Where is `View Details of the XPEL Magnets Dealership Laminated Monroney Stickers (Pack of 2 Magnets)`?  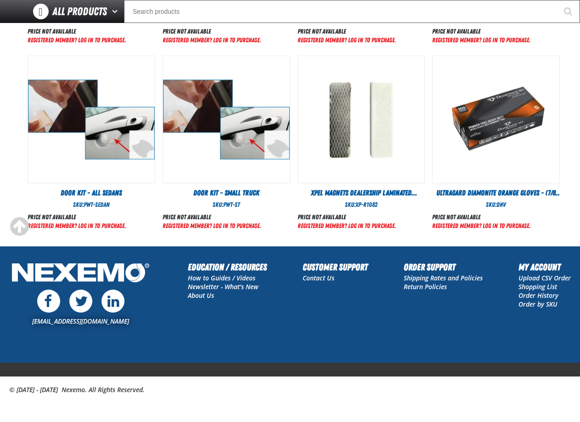
View Details of the XPEL Magnets Dealership Laminated Monroney Stickers (Pack of 2 Magnets) is located at coordinates (362, 119).